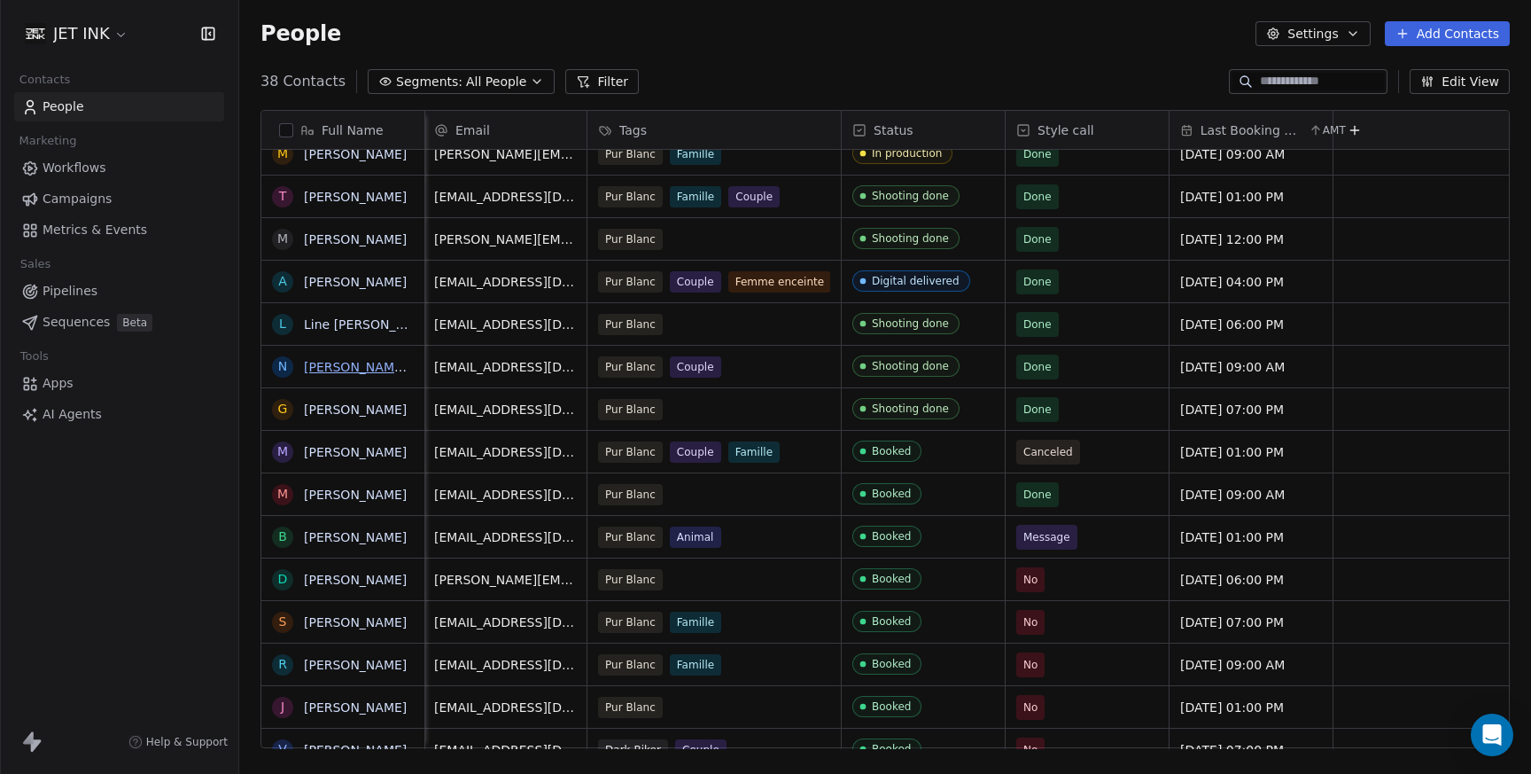 This screenshot has height=774, width=1531. I want to click on div: Open Intercom Messenger, so click(1492, 735).